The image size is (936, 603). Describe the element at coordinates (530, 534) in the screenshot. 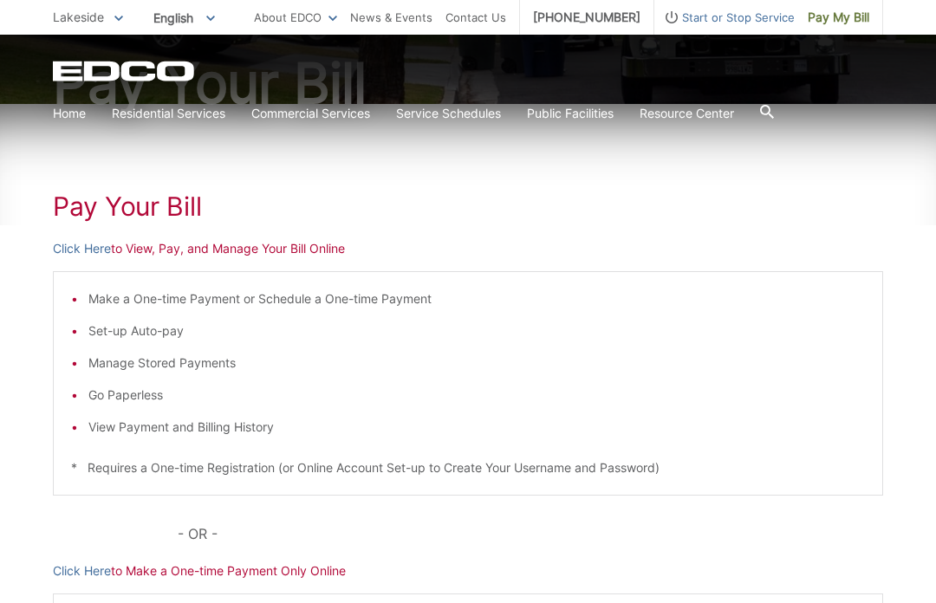

I see `p: - OR -` at that location.